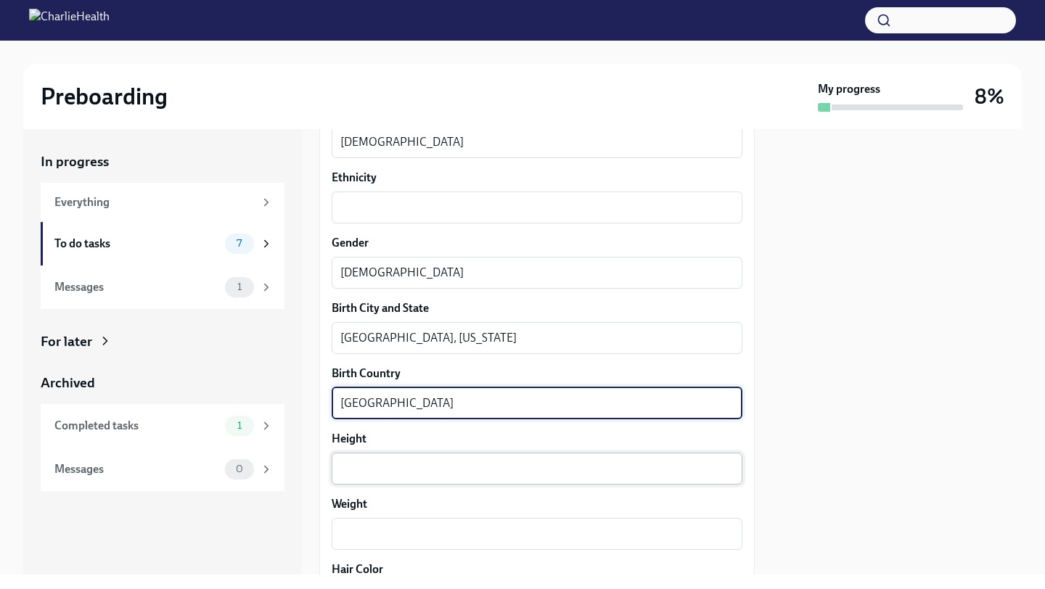  What do you see at coordinates (163, 162) in the screenshot?
I see `a: In progress` at bounding box center [163, 162].